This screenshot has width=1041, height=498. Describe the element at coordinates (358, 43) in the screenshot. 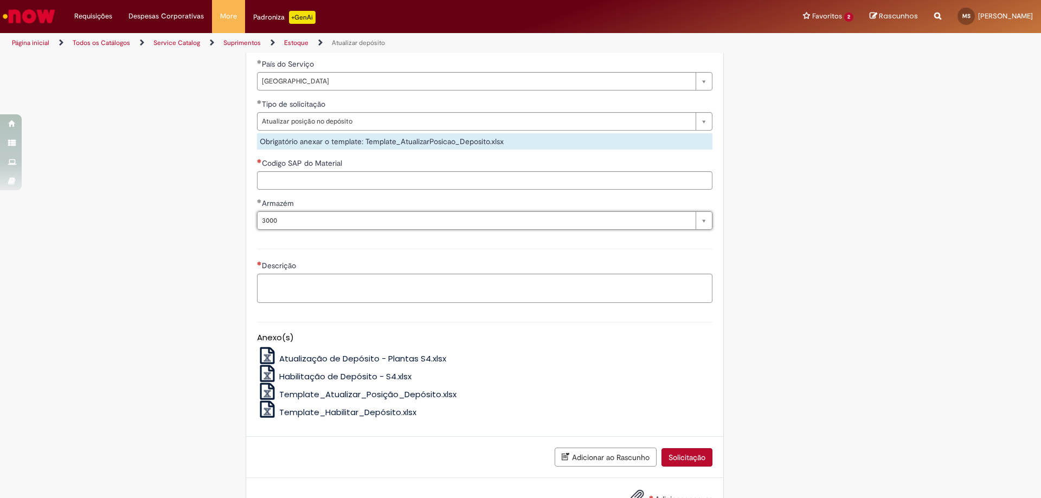

I see `a: Atualizar depósito` at that location.